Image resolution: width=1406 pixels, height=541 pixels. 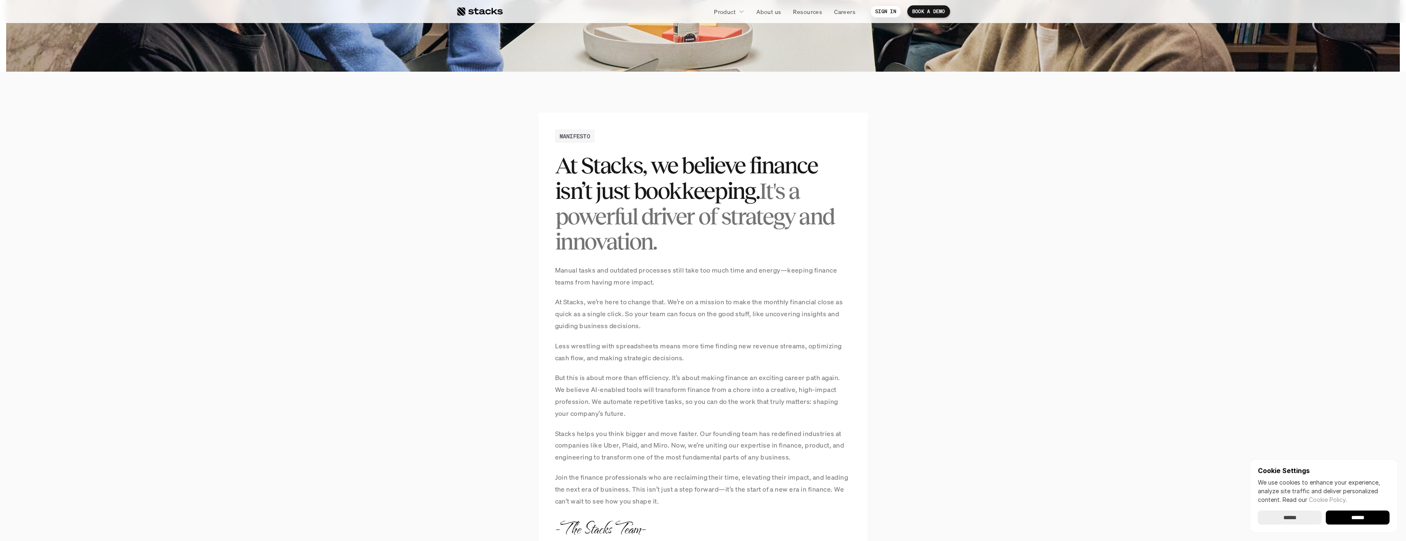 What do you see at coordinates (696, 216) in the screenshot?
I see `span: It's a powerful driver of strategy and innovation.` at bounding box center [696, 216].